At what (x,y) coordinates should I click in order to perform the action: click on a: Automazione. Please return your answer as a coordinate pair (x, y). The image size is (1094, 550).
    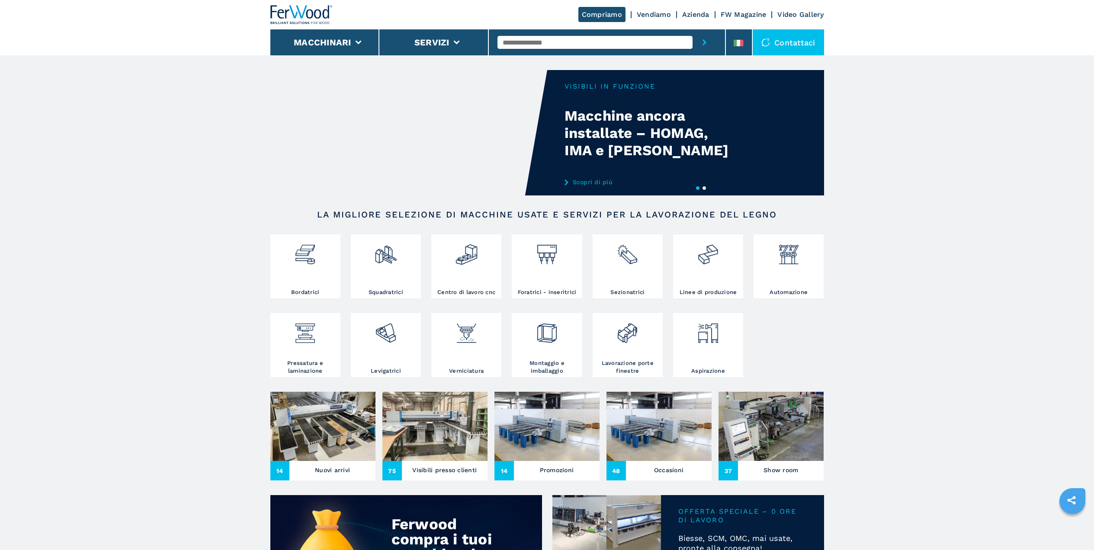
    Looking at the image, I should click on (789, 266).